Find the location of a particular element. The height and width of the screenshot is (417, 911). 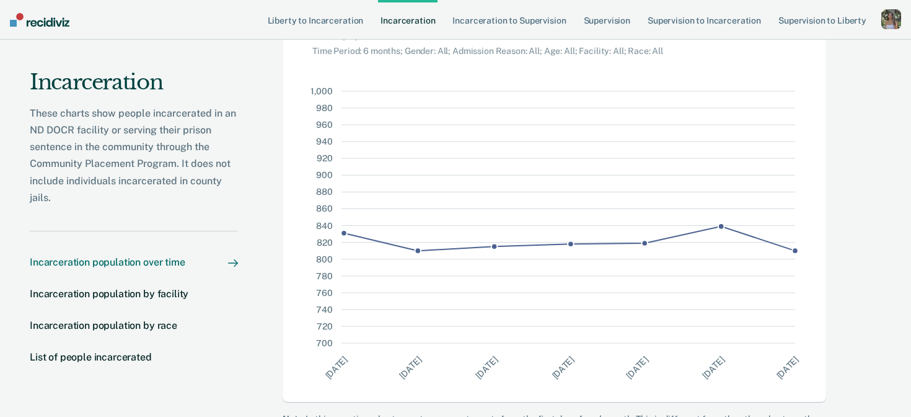

div: Incarceration population over time is located at coordinates (107, 262).